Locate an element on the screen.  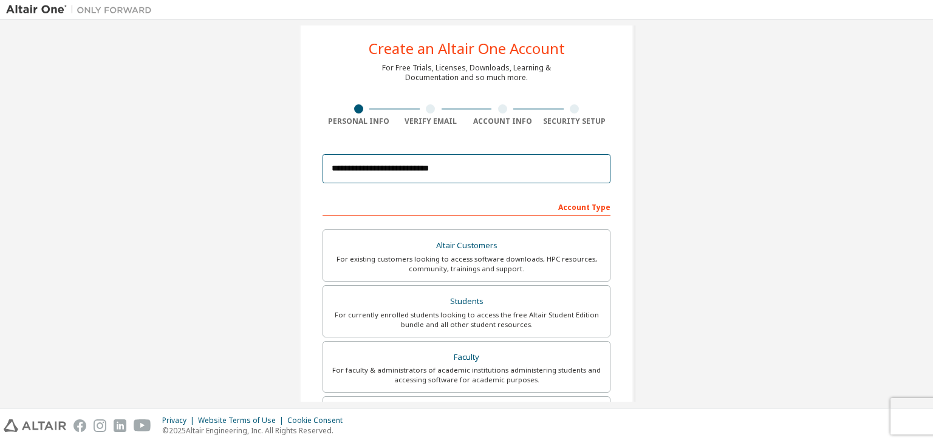
p: © 2025 Altair Engineering, Inc. All Rights Reserved. is located at coordinates (256, 431).